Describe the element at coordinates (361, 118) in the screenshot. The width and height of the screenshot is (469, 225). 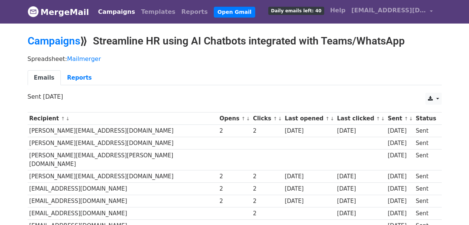
I see `th: Last clicked` at that location.